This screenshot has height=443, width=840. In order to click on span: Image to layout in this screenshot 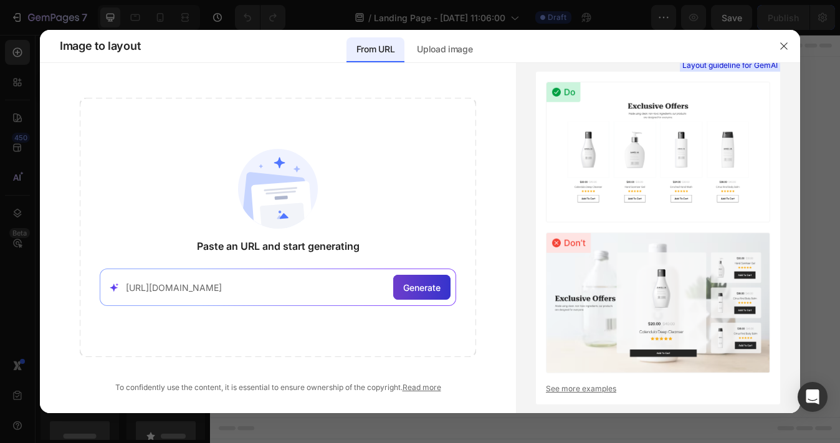, I will do `click(100, 46)`.